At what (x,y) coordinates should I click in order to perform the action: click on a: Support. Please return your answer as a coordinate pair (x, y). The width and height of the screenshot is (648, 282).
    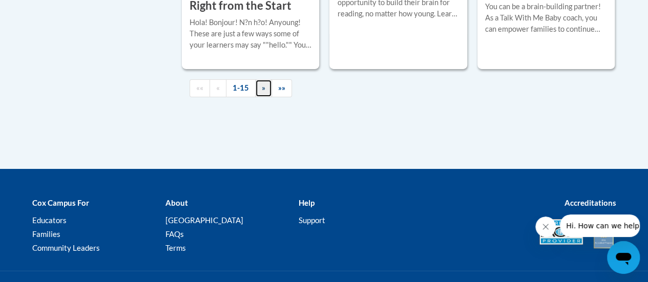
    Looking at the image, I should click on (311, 220).